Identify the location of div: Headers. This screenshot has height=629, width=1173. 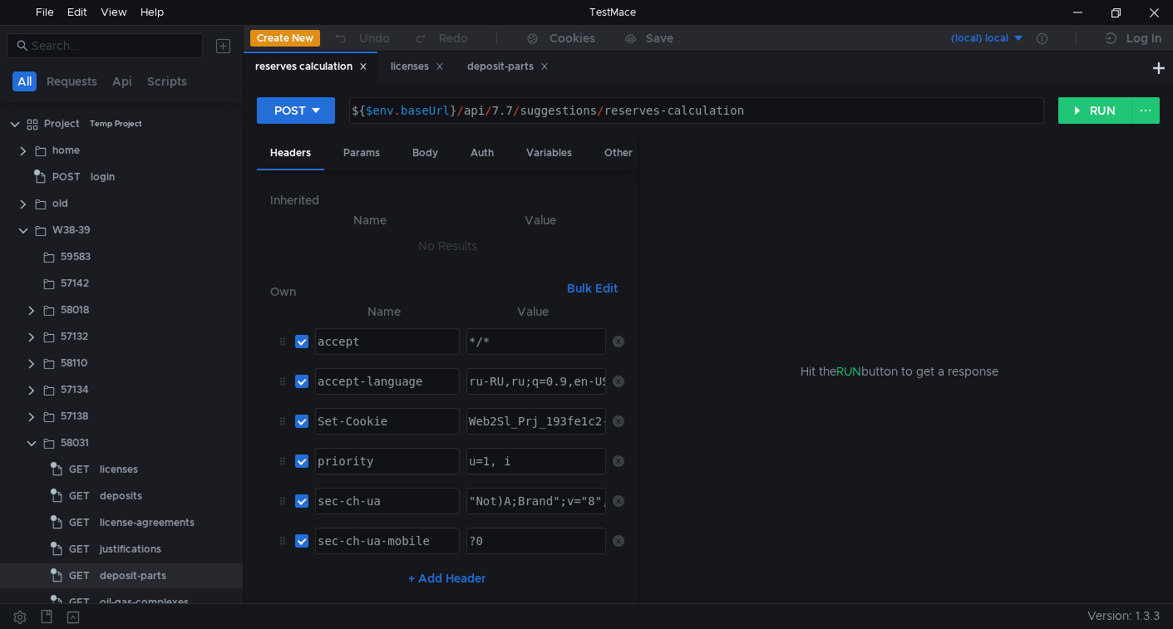
(290, 154).